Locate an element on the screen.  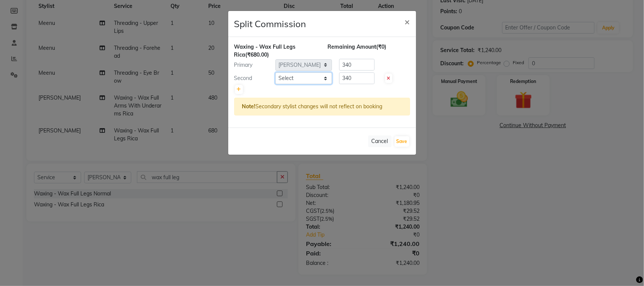
h4: Split Commission is located at coordinates (270, 24).